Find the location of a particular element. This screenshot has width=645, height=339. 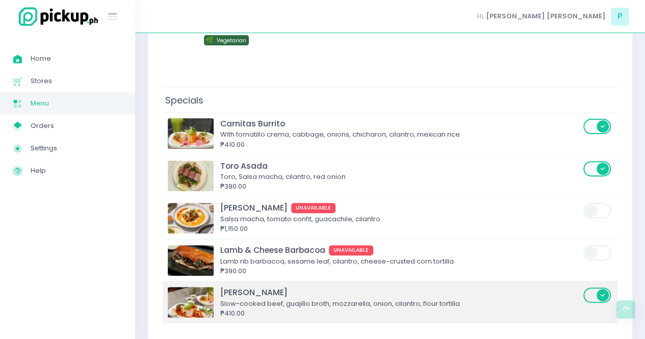

span: Home is located at coordinates (76, 59).